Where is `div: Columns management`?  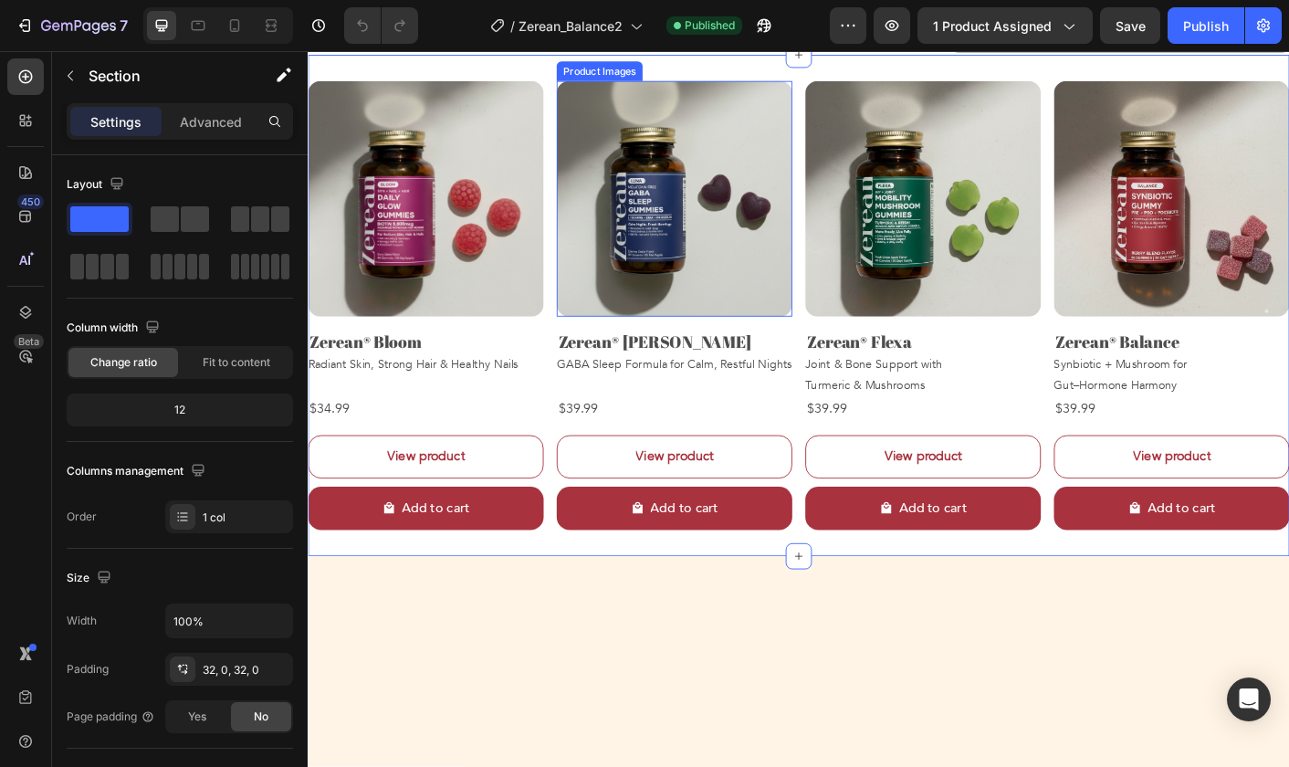 div: Columns management is located at coordinates (138, 471).